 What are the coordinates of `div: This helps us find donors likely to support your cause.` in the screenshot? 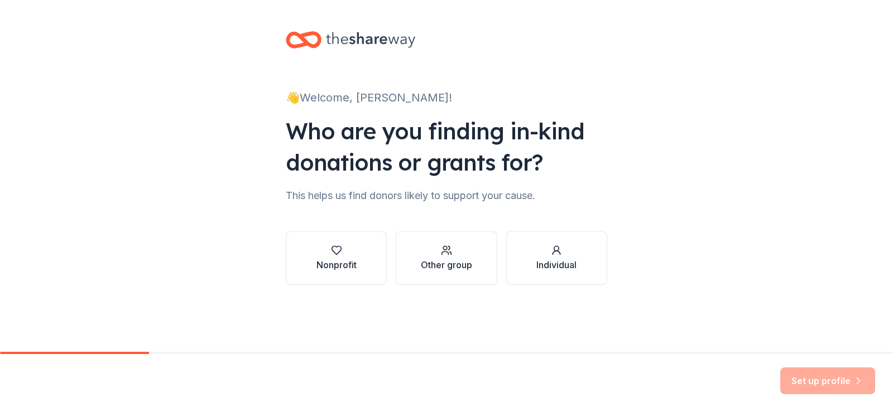 It's located at (446, 196).